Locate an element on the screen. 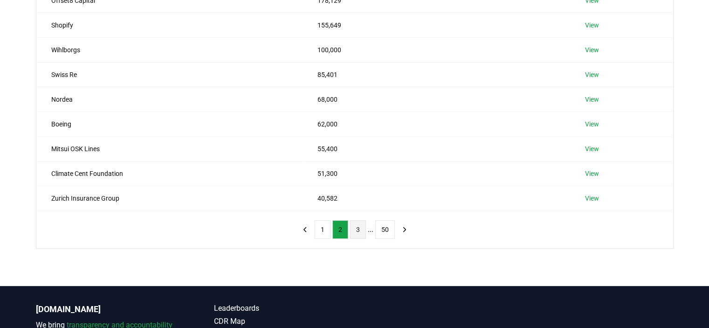 This screenshot has height=328, width=709. button: 50 is located at coordinates (385, 229).